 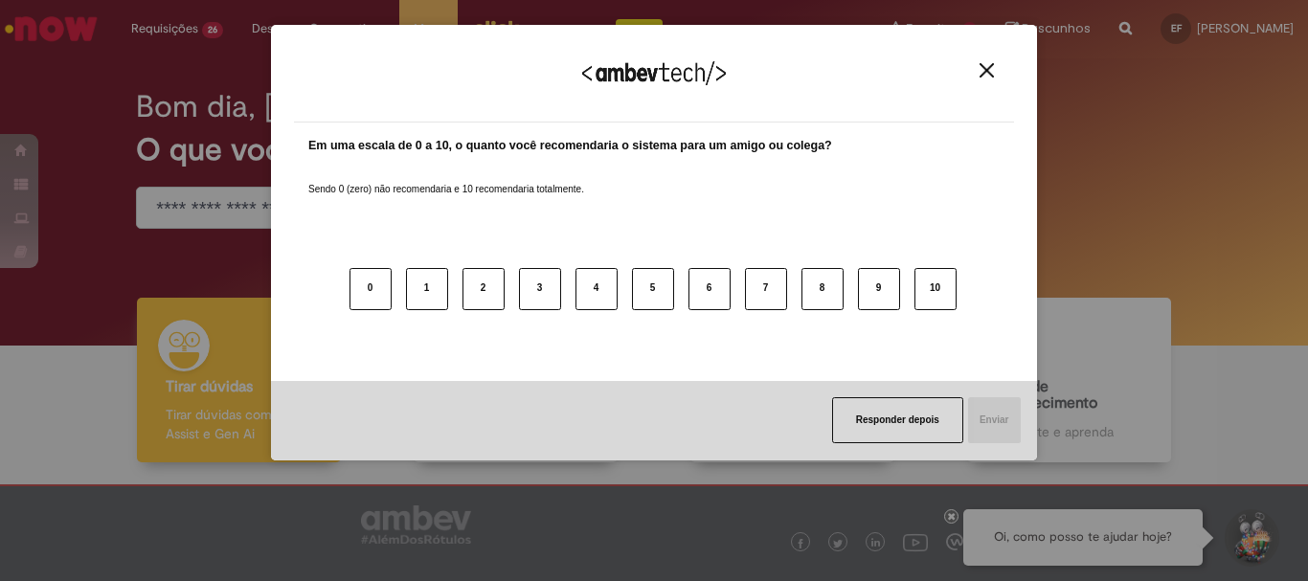 What do you see at coordinates (597, 289) in the screenshot?
I see `button: 4` at bounding box center [597, 289].